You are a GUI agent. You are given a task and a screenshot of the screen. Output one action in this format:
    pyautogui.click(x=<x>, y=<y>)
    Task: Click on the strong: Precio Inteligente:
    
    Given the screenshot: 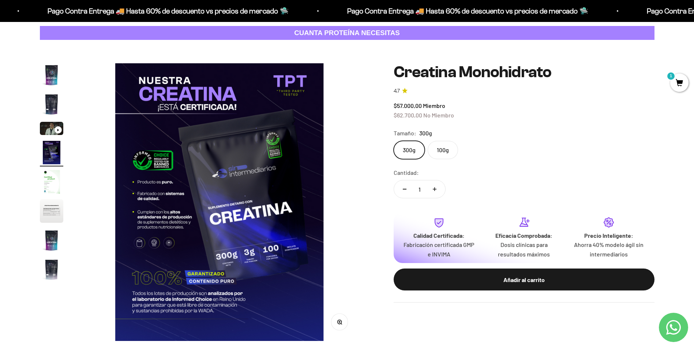 What is the action you would take?
    pyautogui.click(x=609, y=235)
    